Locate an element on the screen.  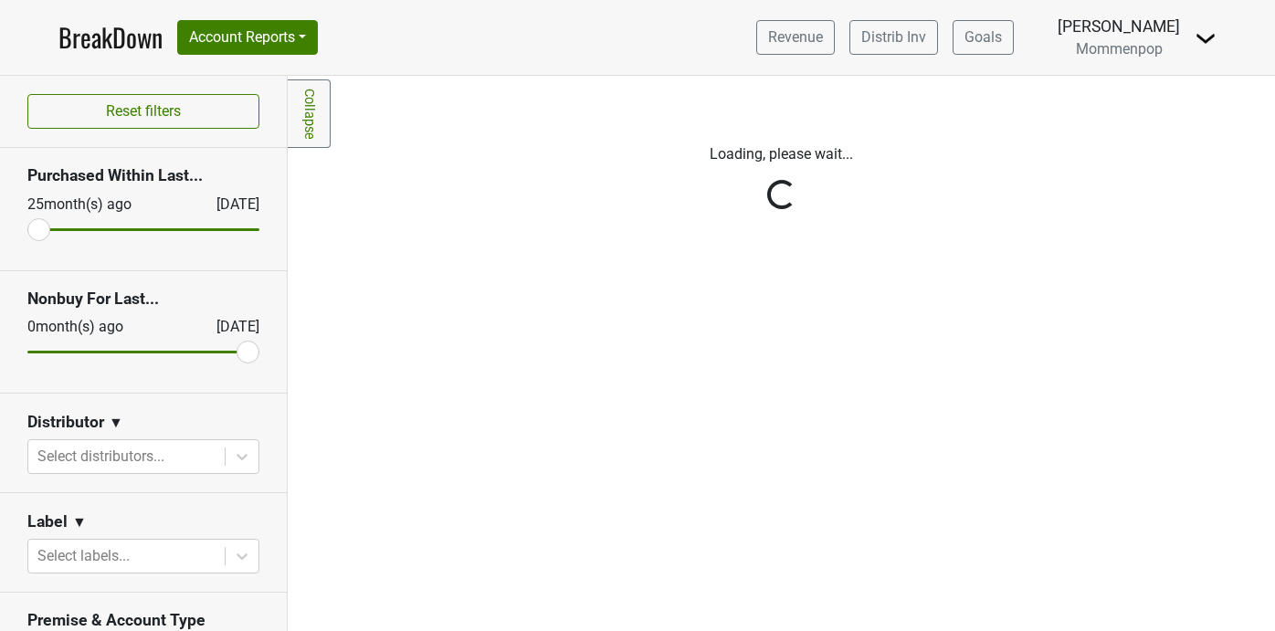
a: Goals is located at coordinates (982, 37).